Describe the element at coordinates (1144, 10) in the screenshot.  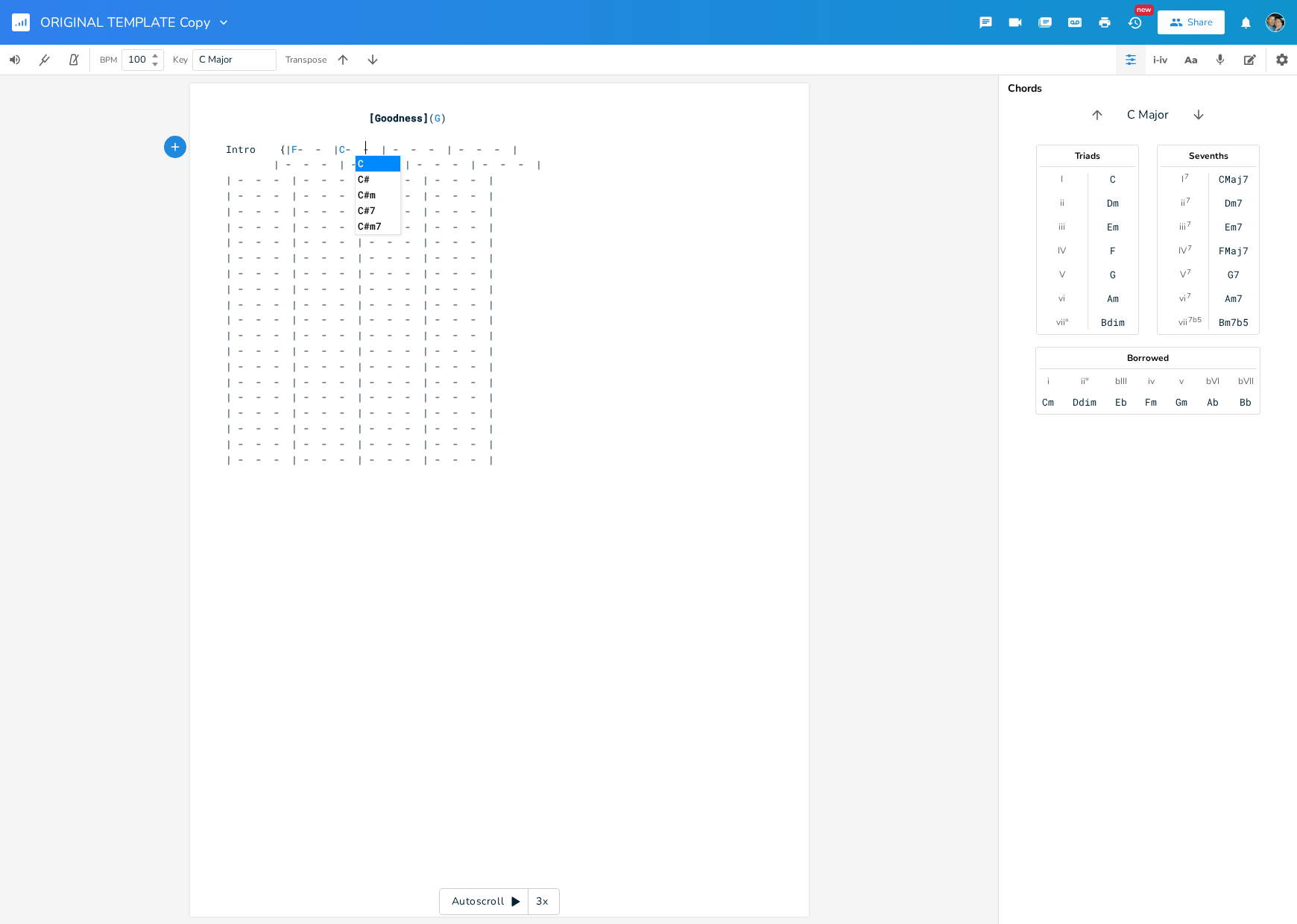
I see `div: New` at that location.